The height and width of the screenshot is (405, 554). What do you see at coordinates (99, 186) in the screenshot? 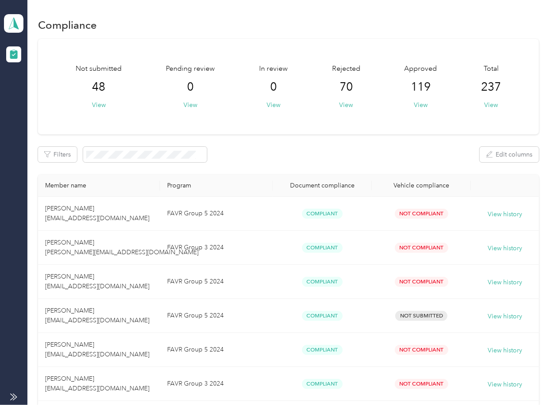
I see `th: Member name` at bounding box center [99, 186].